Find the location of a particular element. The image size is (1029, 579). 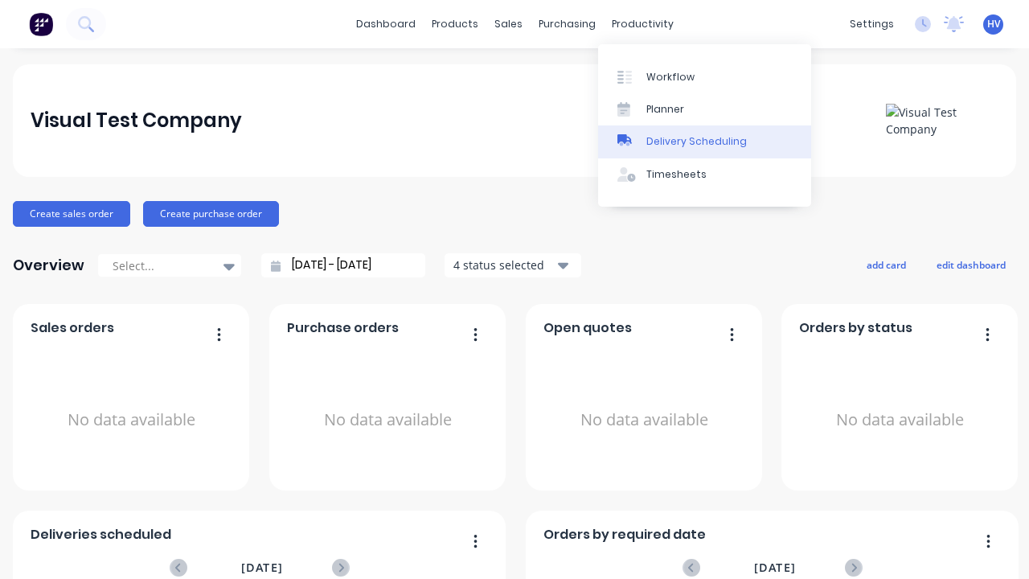

a: Planner is located at coordinates (704, 109).